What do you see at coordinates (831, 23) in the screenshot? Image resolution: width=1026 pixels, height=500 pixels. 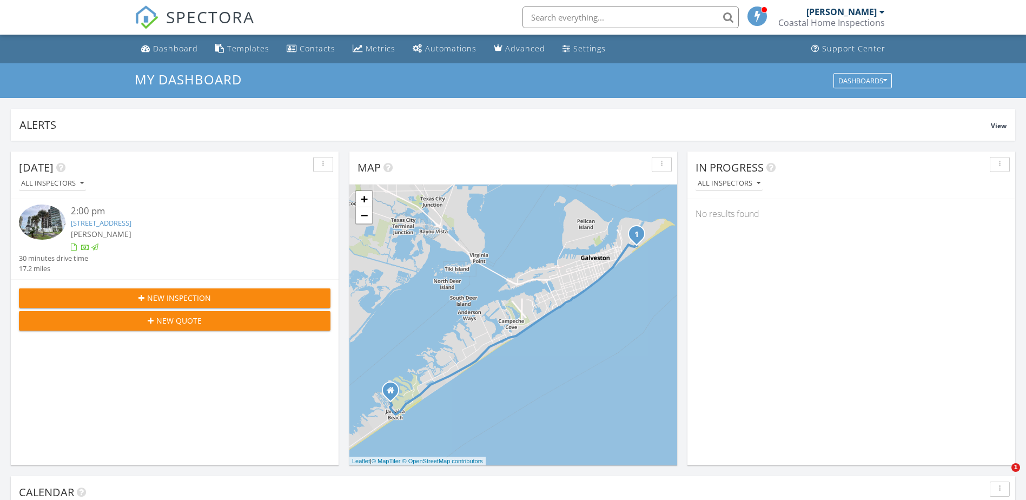 I see `div: Coastal Home Inspections` at bounding box center [831, 23].